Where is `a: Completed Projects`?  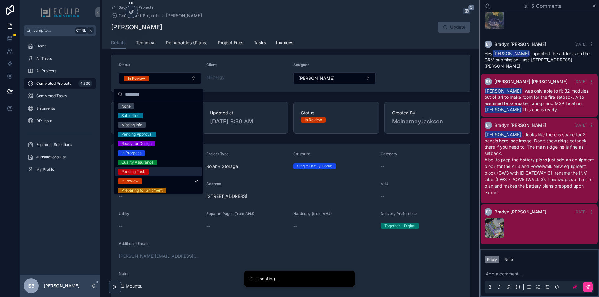
a: Completed Projects is located at coordinates (135, 16).